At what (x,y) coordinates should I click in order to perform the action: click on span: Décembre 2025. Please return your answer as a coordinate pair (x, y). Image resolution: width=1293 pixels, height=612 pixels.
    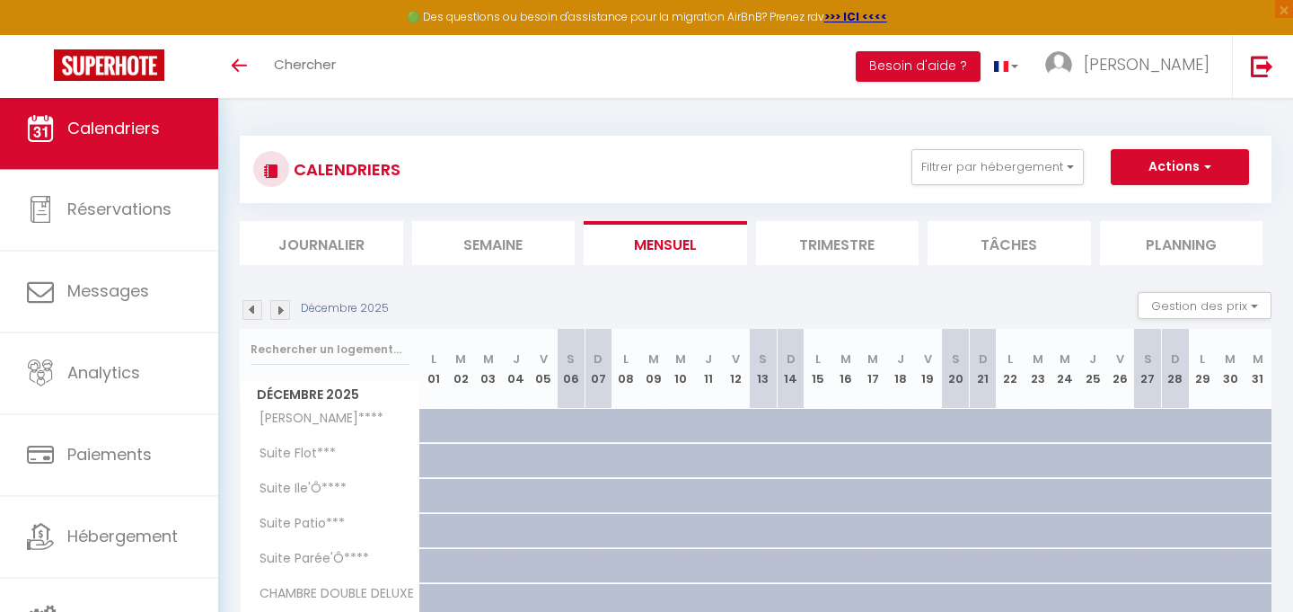
    Looking at the image, I should click on (330, 394).